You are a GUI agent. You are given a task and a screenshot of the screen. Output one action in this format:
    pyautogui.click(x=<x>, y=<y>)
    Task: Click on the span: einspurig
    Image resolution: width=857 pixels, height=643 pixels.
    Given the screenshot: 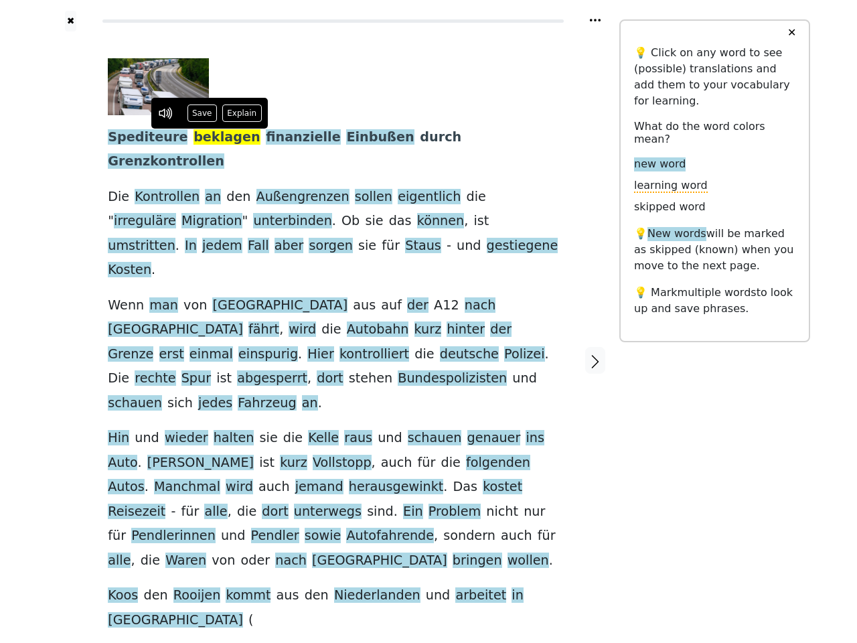 What is the action you would take?
    pyautogui.click(x=268, y=354)
    